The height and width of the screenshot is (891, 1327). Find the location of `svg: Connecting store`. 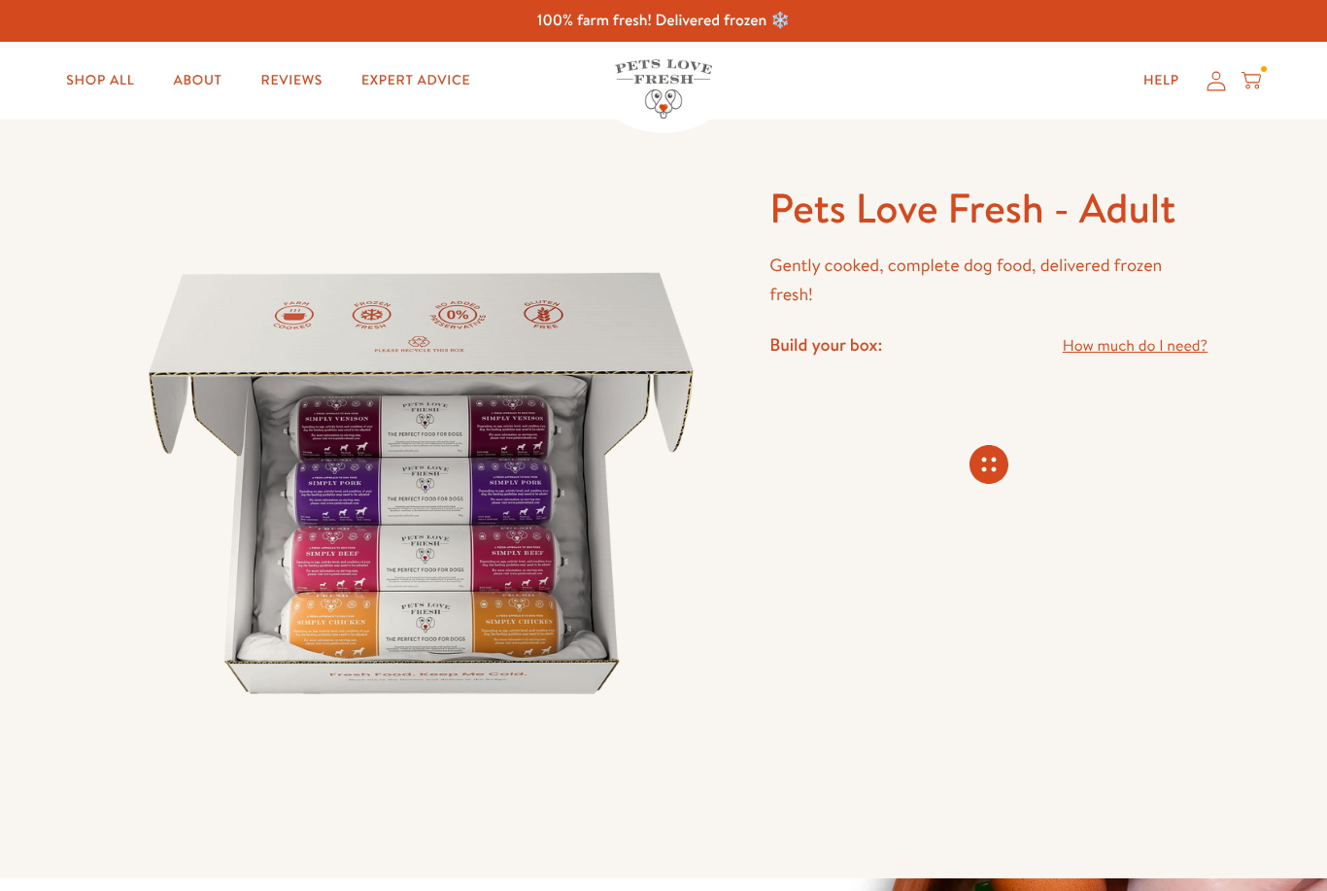

svg: Connecting store is located at coordinates (989, 464).